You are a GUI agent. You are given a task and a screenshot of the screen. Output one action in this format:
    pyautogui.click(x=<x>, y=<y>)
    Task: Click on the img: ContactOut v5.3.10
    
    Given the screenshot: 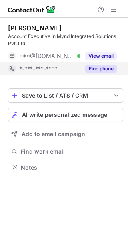 What is the action you would take?
    pyautogui.click(x=32, y=10)
    